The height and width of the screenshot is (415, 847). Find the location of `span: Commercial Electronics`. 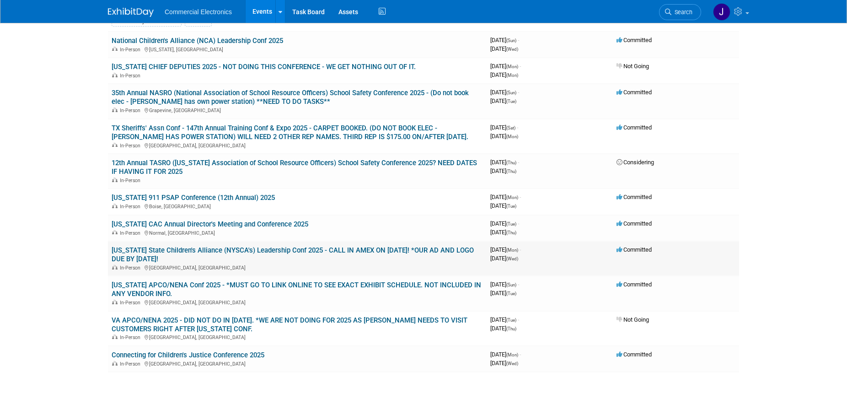

span: Commercial Electronics is located at coordinates (198, 12).